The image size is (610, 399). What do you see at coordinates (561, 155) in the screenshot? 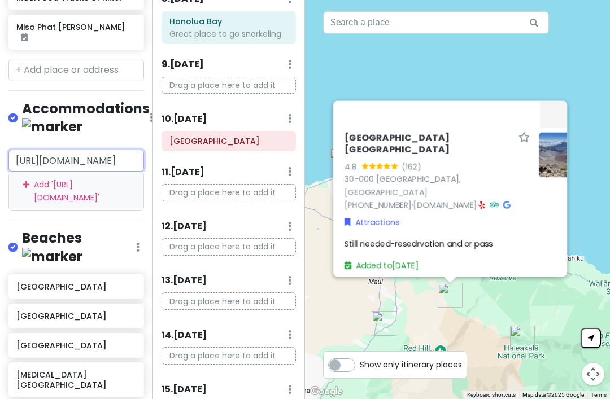
I see `img: Picture of the place` at bounding box center [561, 155].